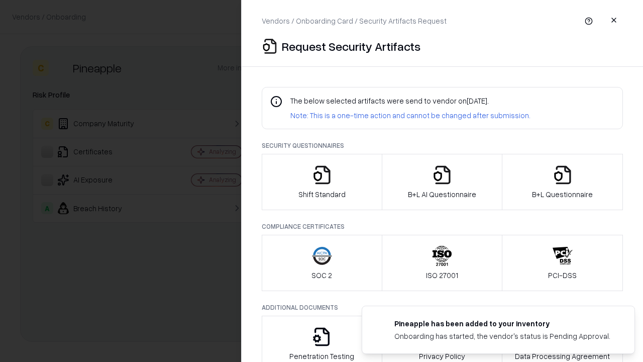 The image size is (643, 362). I want to click on p: Privacy Policy, so click(442, 356).